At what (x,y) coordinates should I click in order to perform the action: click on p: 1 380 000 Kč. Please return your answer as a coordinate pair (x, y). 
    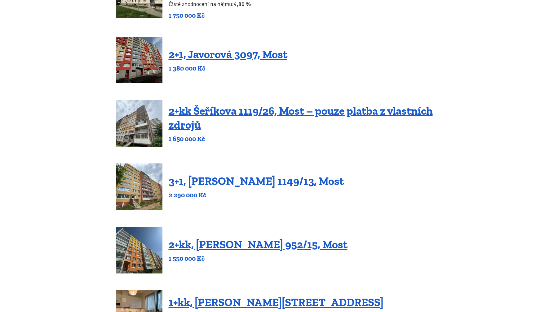
    Looking at the image, I should click on (228, 68).